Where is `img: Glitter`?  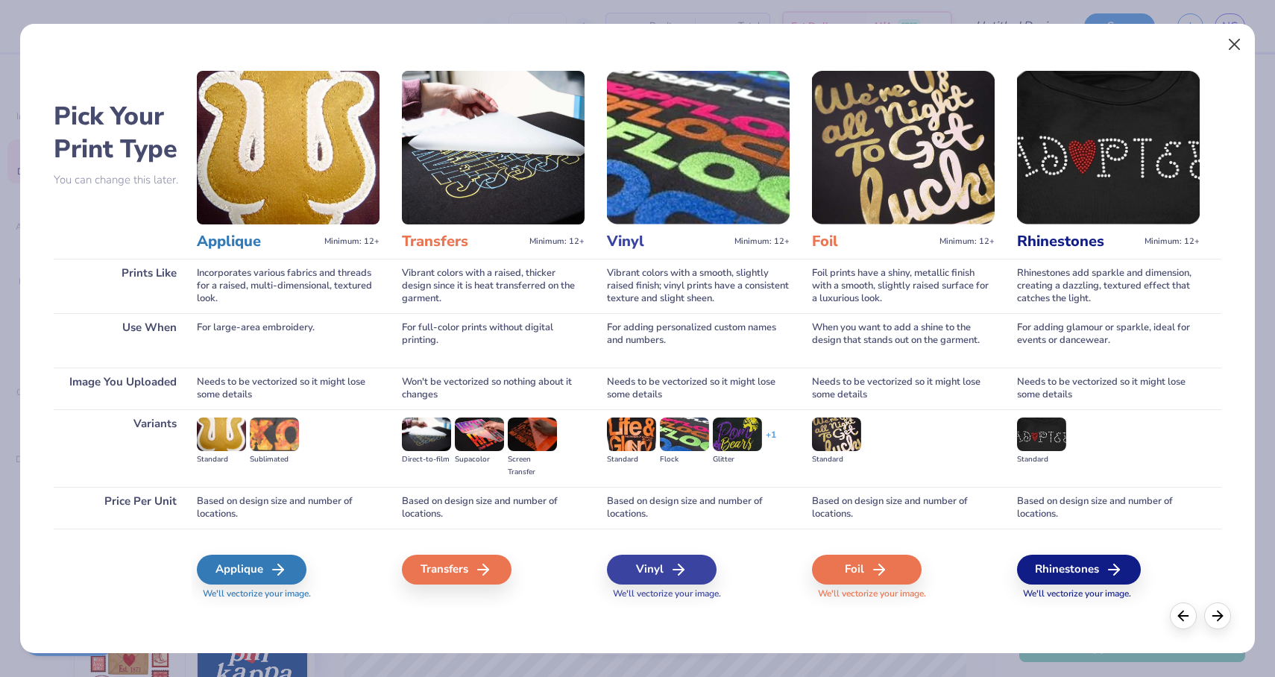 img: Glitter is located at coordinates (737, 434).